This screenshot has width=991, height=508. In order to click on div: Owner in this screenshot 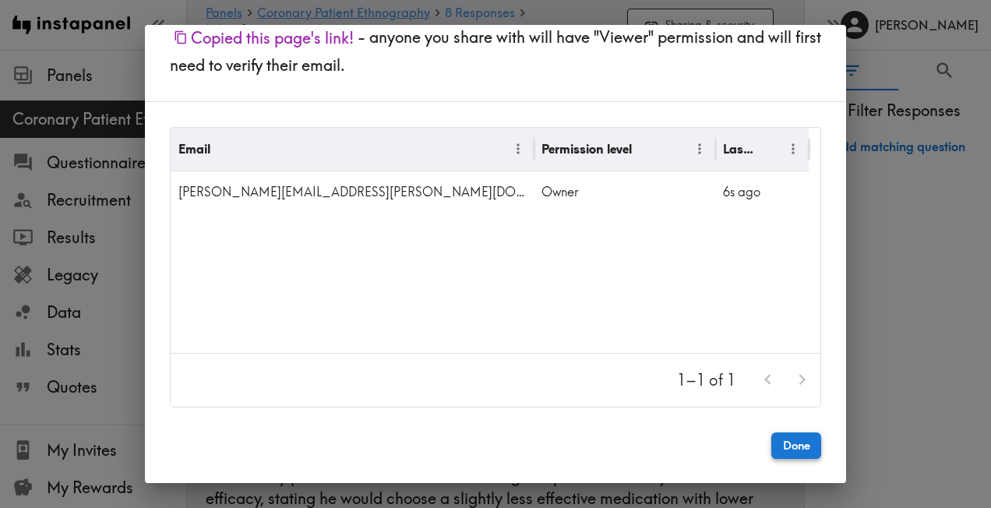, I will do `click(624, 192)`.